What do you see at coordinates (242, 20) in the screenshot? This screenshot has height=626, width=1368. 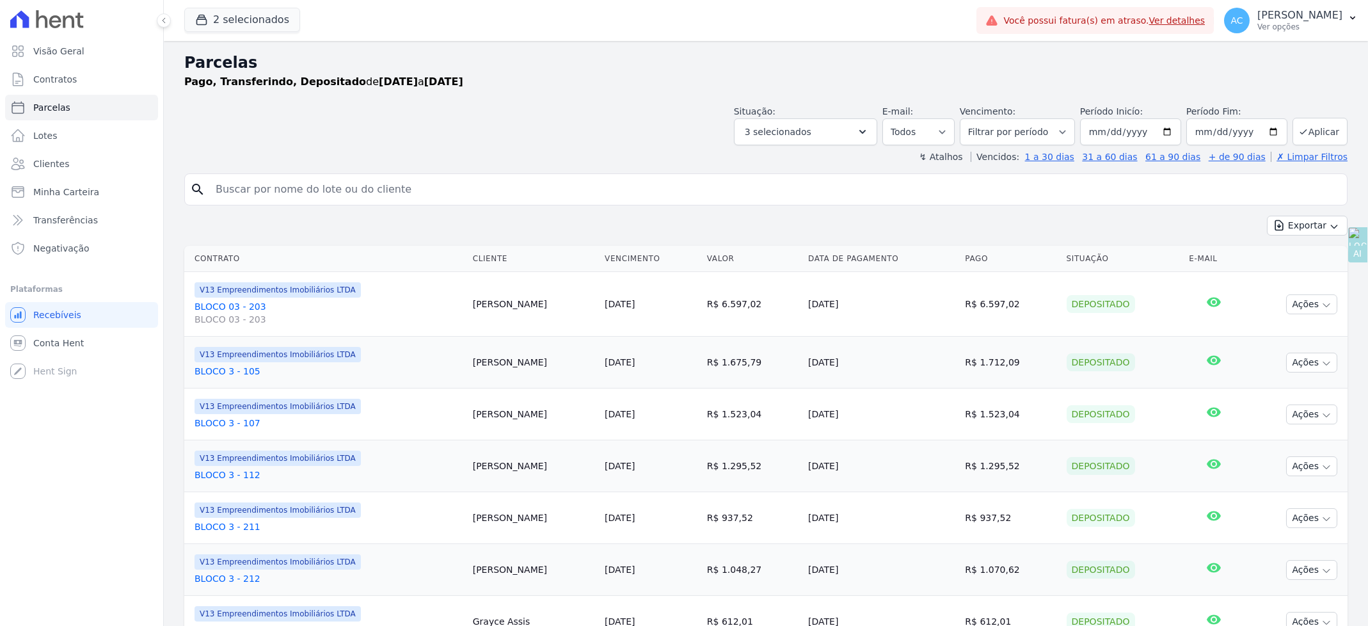 I see `button: 2 selecionados` at bounding box center [242, 20].